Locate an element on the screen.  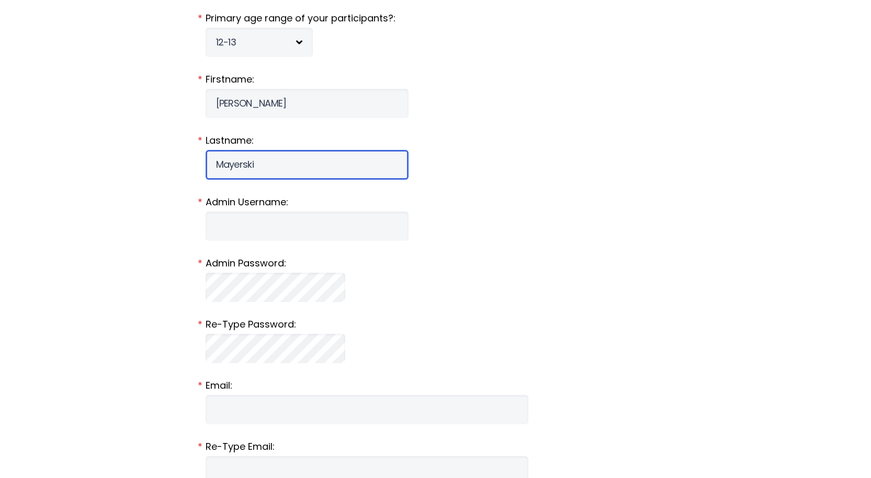
label: Admin Password: is located at coordinates (436, 264).